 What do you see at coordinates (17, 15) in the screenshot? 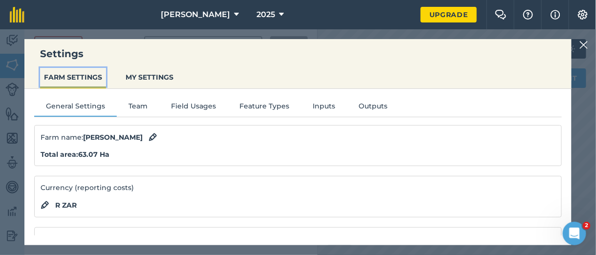
I see `img: fieldmargin Logo` at bounding box center [17, 15].